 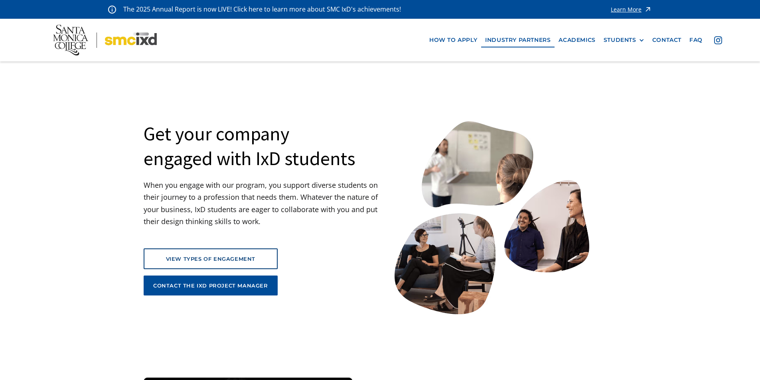 I want to click on a: Learn More, so click(x=631, y=9).